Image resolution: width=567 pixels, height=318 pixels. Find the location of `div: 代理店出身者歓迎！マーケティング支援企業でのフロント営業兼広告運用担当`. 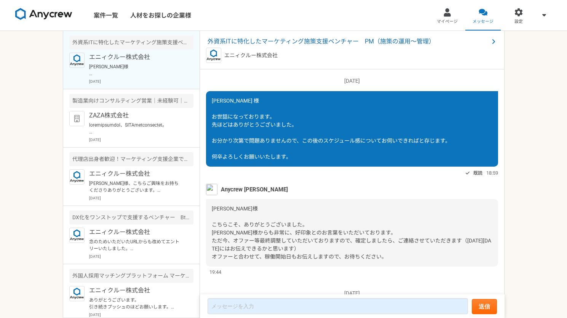

div: 代理店出身者歓迎！マーケティング支援企業でのフロント営業兼広告運用担当 is located at coordinates (131, 159).